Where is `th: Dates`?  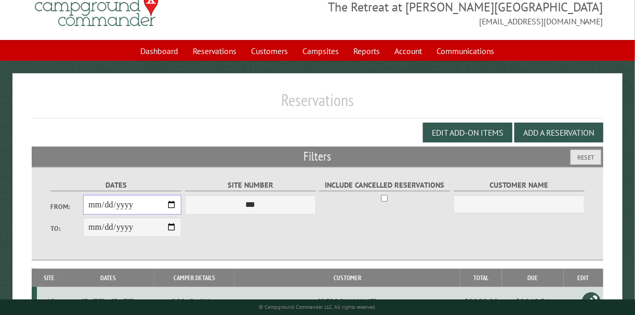 th: Dates is located at coordinates (108, 277).